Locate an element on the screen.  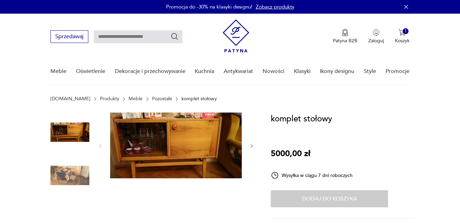
a: Ikona medaluPatyna B2B is located at coordinates (345, 37).